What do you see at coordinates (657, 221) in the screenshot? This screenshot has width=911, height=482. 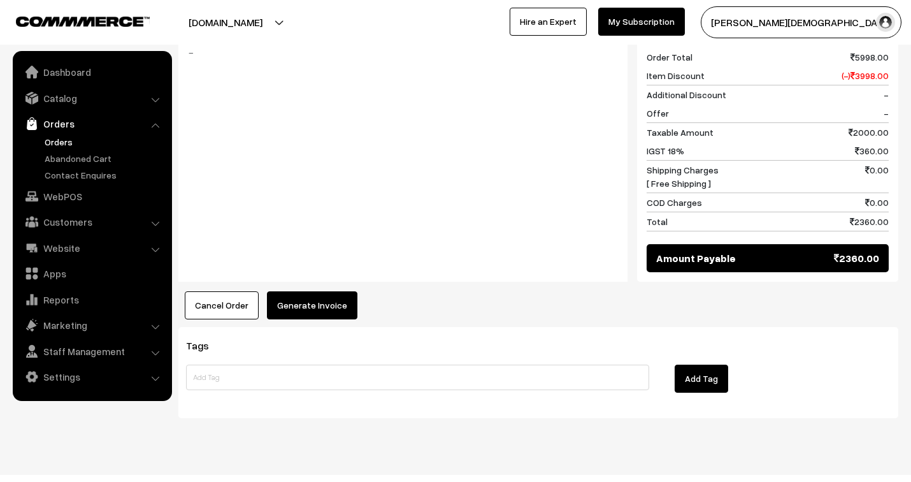 I see `span: Total` at bounding box center [657, 221].